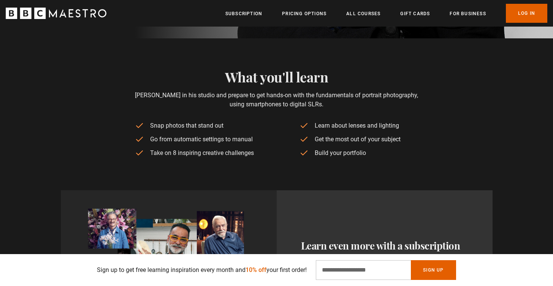 The image size is (553, 286). I want to click on a: For business, so click(467, 14).